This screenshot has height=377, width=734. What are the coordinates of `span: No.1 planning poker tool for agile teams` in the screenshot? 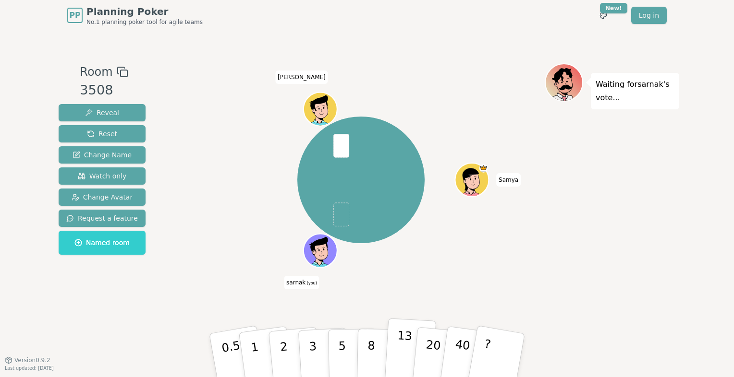 It's located at (145, 22).